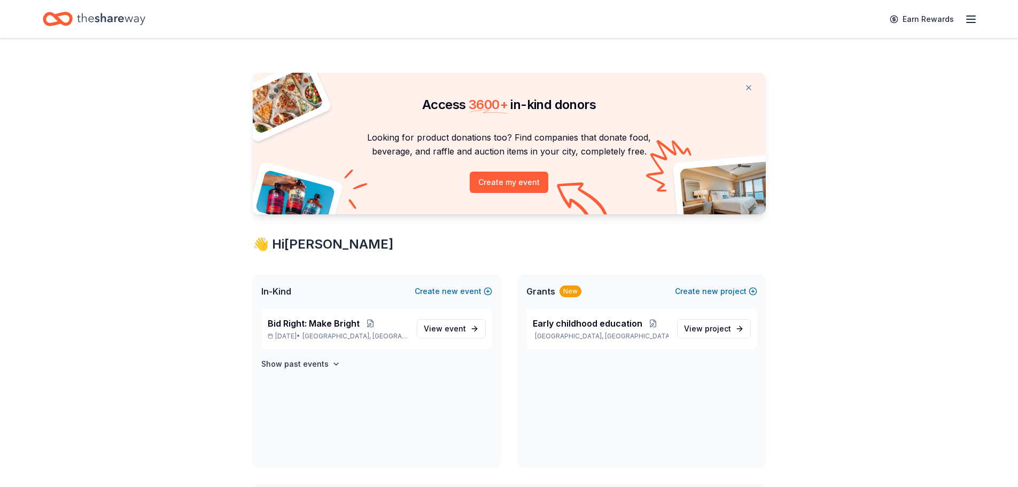  What do you see at coordinates (488, 104) in the screenshot?
I see `span: 3600 +` at bounding box center [488, 104].